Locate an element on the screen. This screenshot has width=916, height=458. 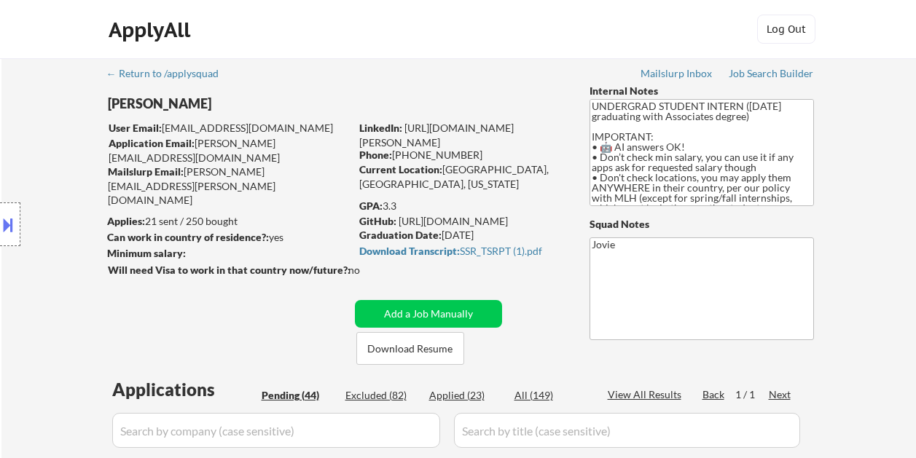
div: Pending (44) is located at coordinates (298, 396).